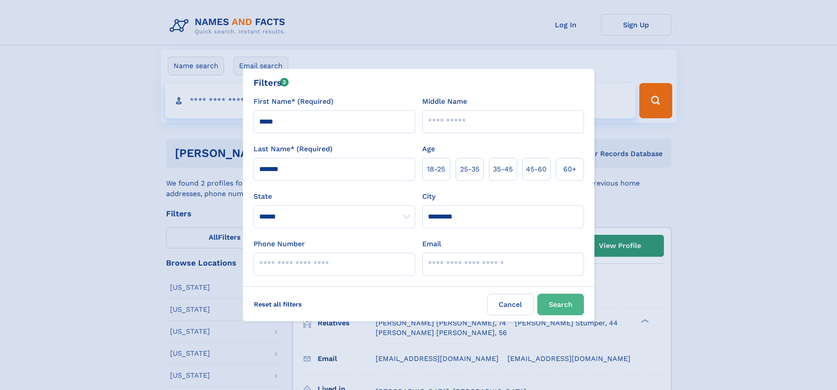 The height and width of the screenshot is (390, 837). I want to click on span: 60+, so click(570, 169).